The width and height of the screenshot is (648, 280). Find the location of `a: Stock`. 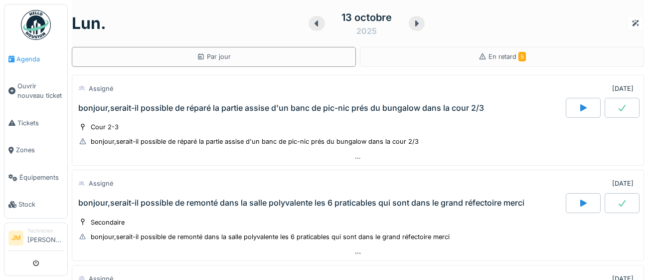

a: Stock is located at coordinates (36, 204).